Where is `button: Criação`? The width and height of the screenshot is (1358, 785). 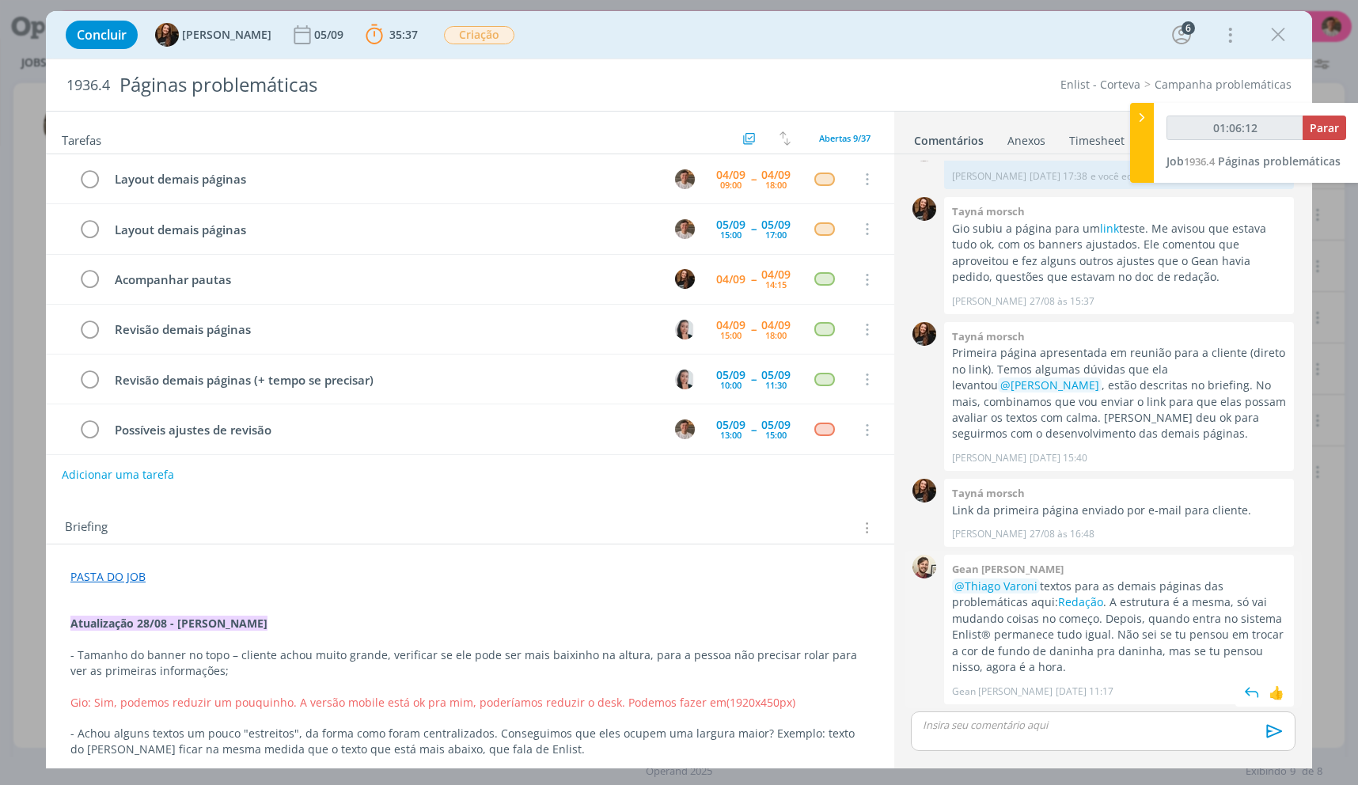 button: Criação is located at coordinates (479, 35).